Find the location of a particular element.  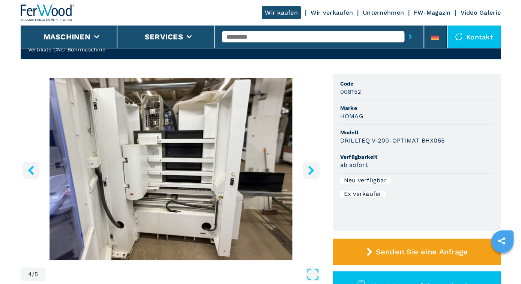

div: Neu verfügbar is located at coordinates (365, 180).